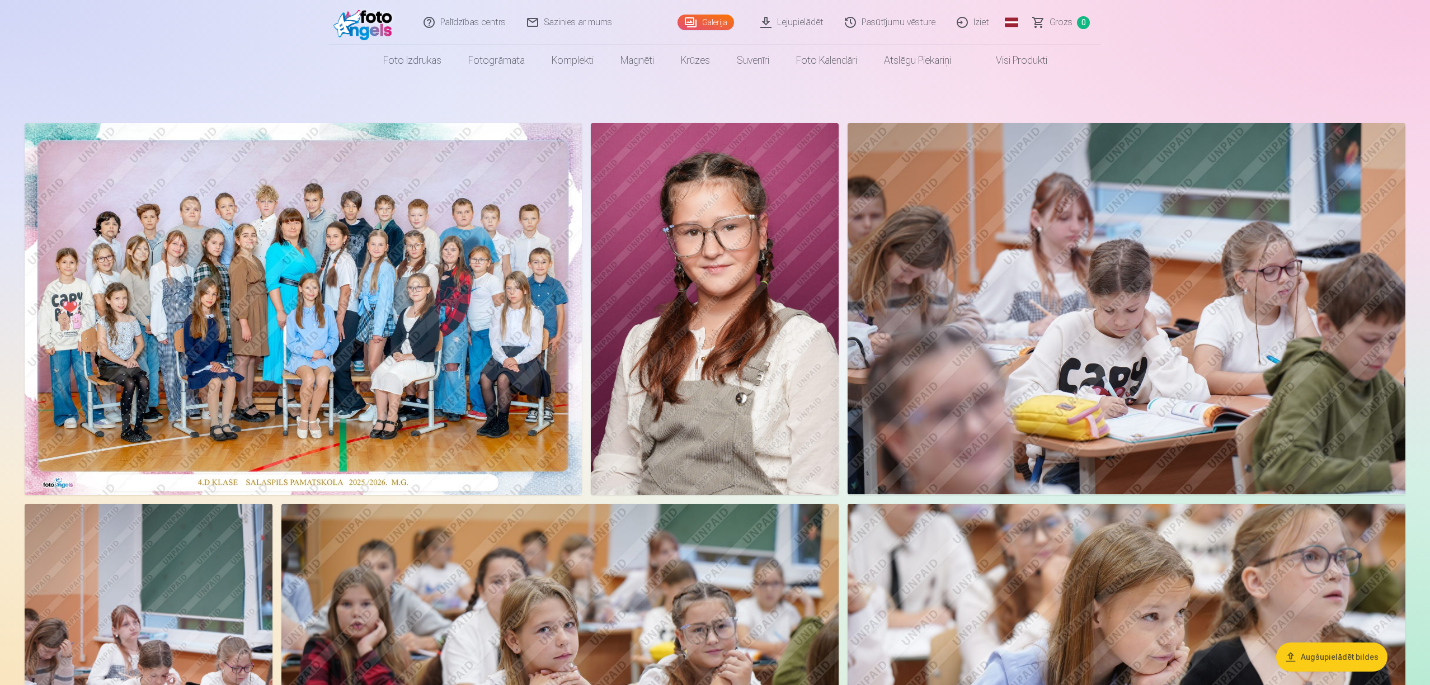 This screenshot has width=1430, height=685. What do you see at coordinates (1331, 657) in the screenshot?
I see `button: Augšupielādēt bildes` at bounding box center [1331, 657].